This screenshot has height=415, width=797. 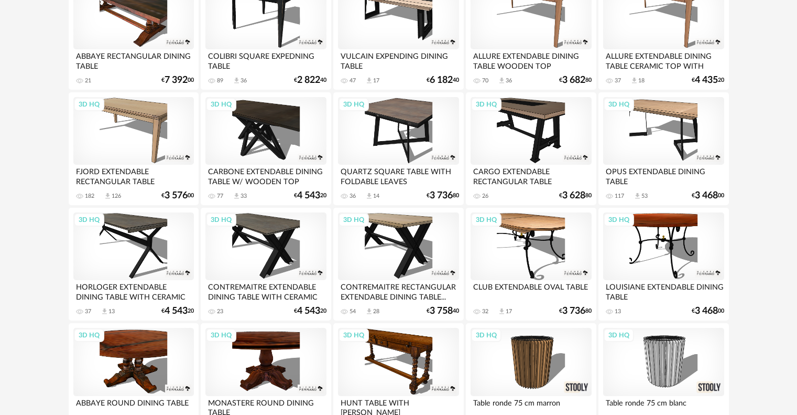 I want to click on div: OPUS EXTENDABLE DINING TABLE, so click(x=664, y=175).